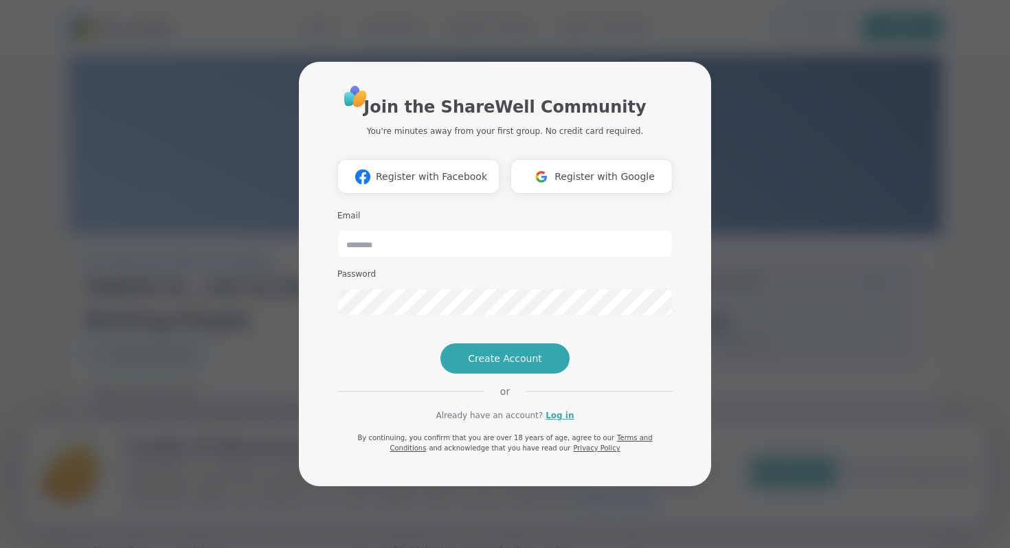  What do you see at coordinates (486, 437) in the screenshot?
I see `span: By continuing, you confirm that you are over 18 years of age, agree to our` at bounding box center [486, 437].